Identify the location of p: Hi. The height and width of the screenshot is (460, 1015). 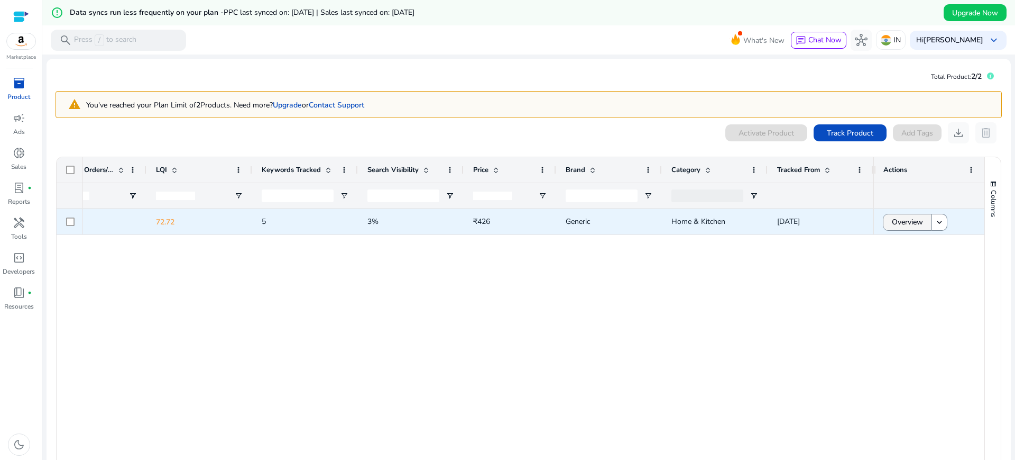
(950, 40).